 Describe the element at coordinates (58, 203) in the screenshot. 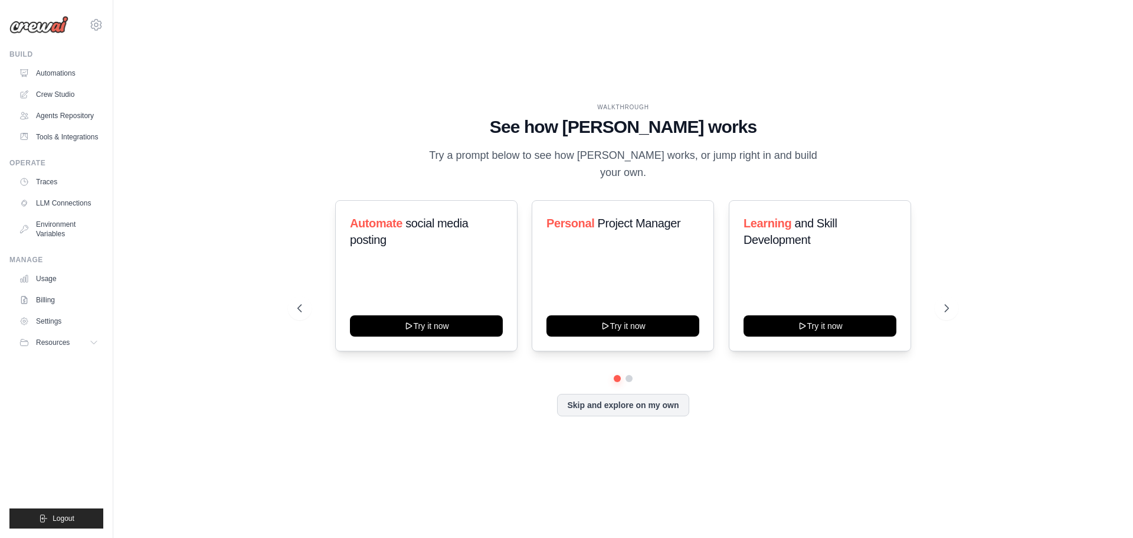

I see `a: LLM Connections` at that location.